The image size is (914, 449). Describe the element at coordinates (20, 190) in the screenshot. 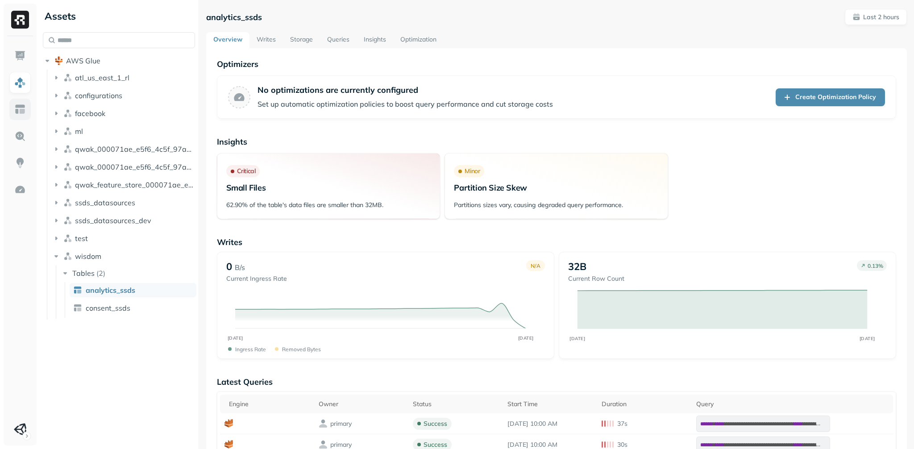

I see `img: Optimization` at that location.